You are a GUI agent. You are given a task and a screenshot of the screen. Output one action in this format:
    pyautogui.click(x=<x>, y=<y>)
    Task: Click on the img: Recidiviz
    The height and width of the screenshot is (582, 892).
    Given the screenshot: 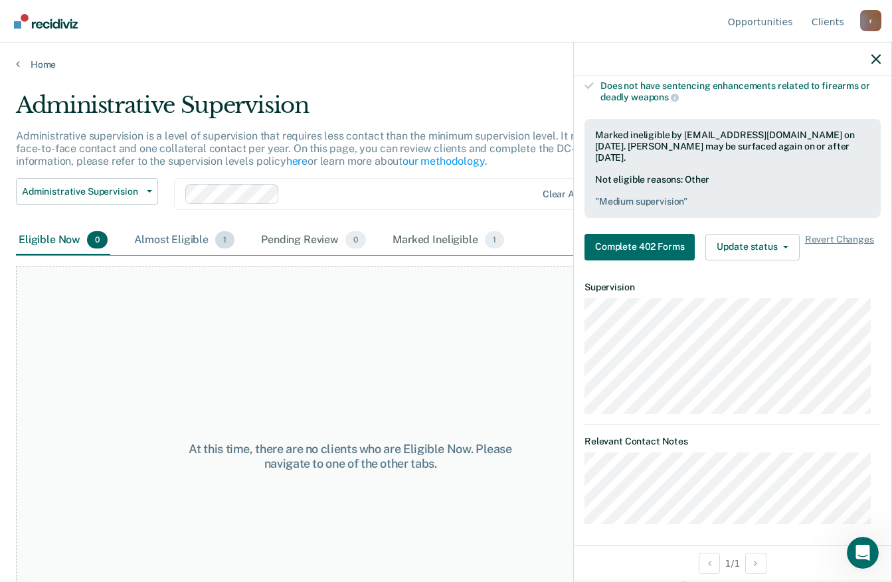 What is the action you would take?
    pyautogui.click(x=46, y=21)
    